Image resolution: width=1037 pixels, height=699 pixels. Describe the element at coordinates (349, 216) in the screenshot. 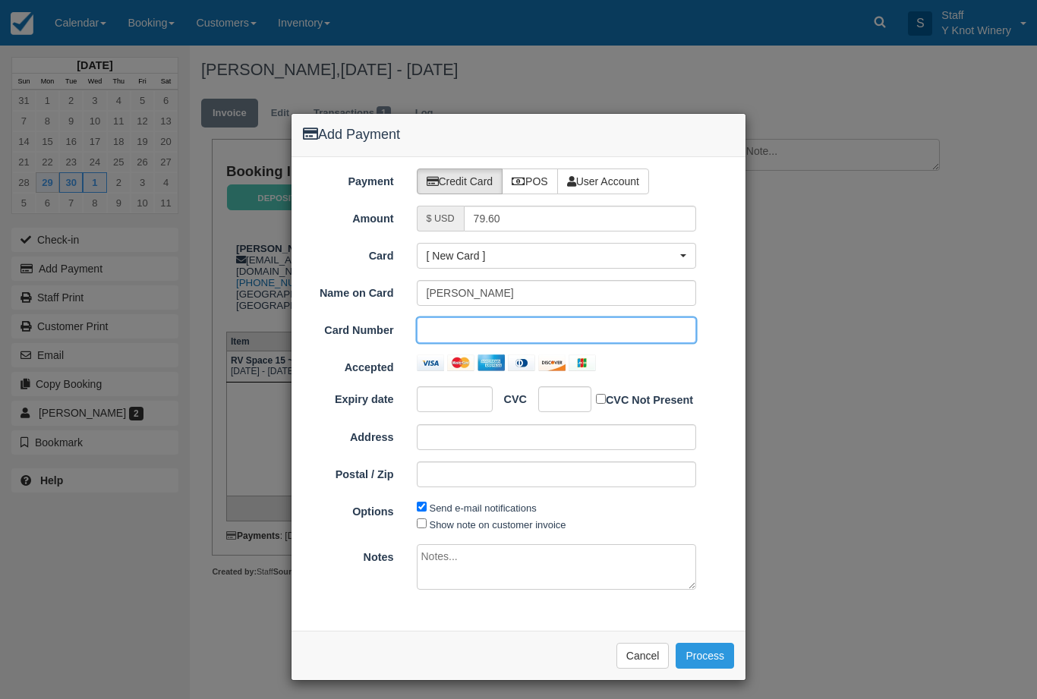

I see `label: Amount` at that location.